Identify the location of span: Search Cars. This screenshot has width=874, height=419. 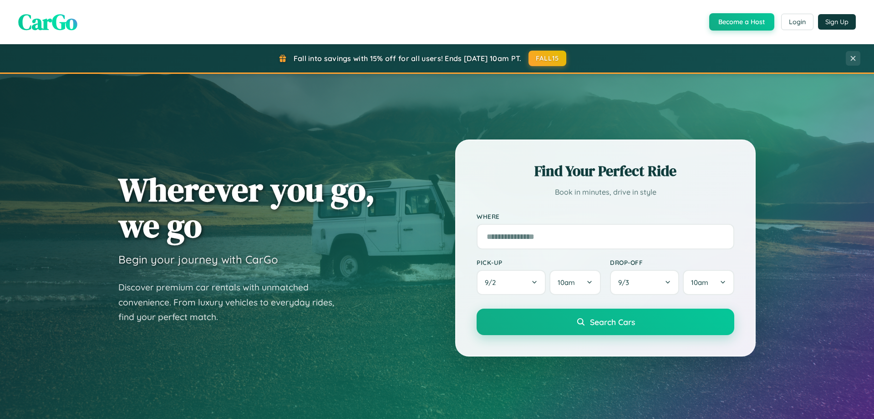
(613, 322).